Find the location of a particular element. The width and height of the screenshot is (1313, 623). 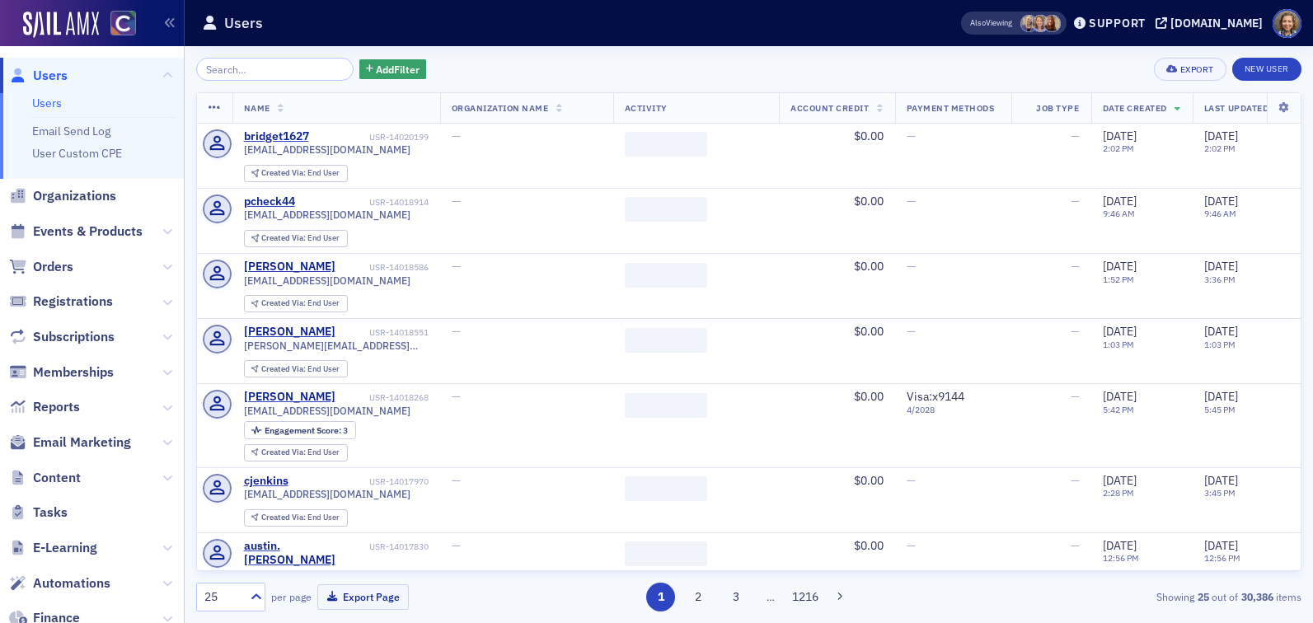

button: Export Page is located at coordinates (363, 597).